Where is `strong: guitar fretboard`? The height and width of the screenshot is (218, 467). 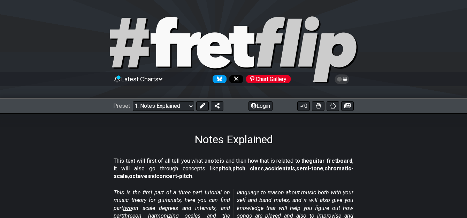 strong: guitar fretboard is located at coordinates (330, 161).